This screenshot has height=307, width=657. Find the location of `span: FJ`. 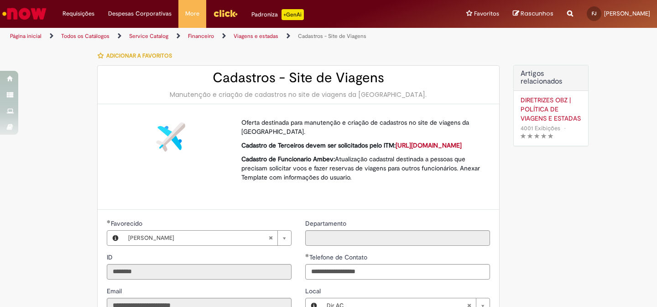

span: FJ is located at coordinates (594, 13).